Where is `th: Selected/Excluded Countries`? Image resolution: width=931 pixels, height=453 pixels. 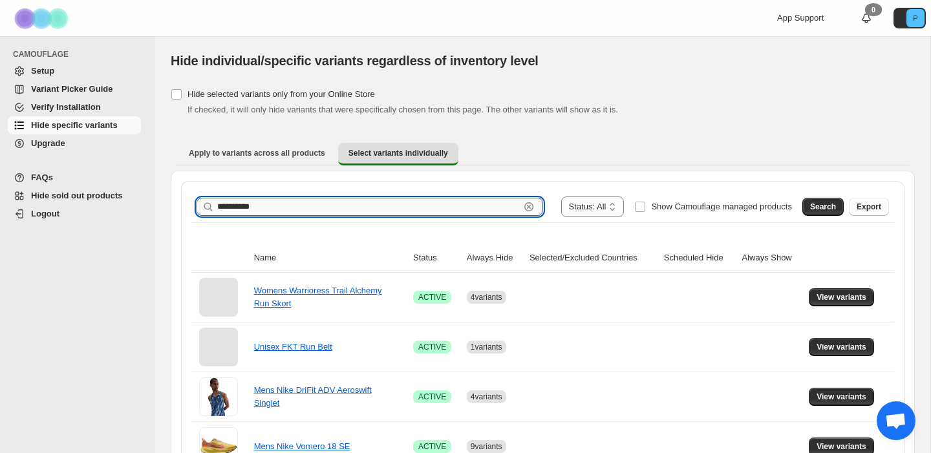 th: Selected/Excluded Countries is located at coordinates (593, 258).